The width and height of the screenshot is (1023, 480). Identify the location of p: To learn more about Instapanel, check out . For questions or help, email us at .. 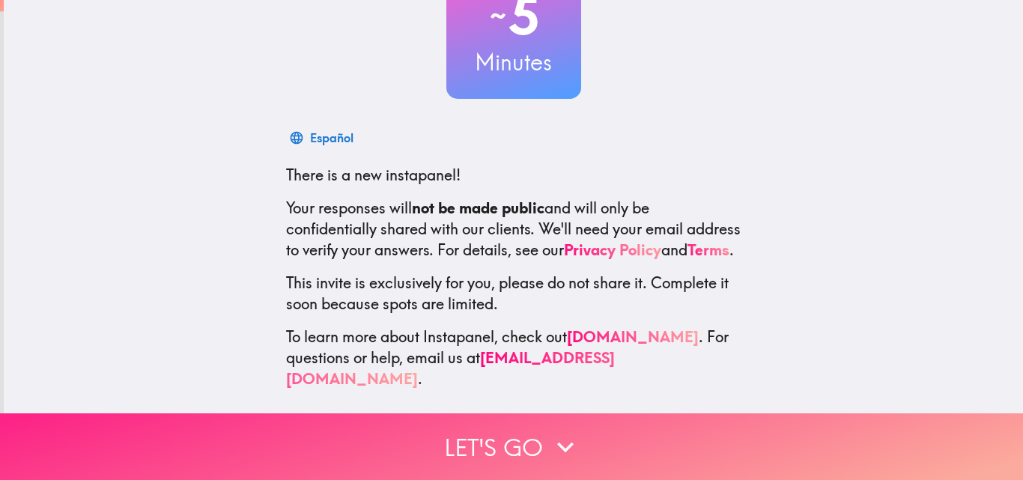
(514, 358).